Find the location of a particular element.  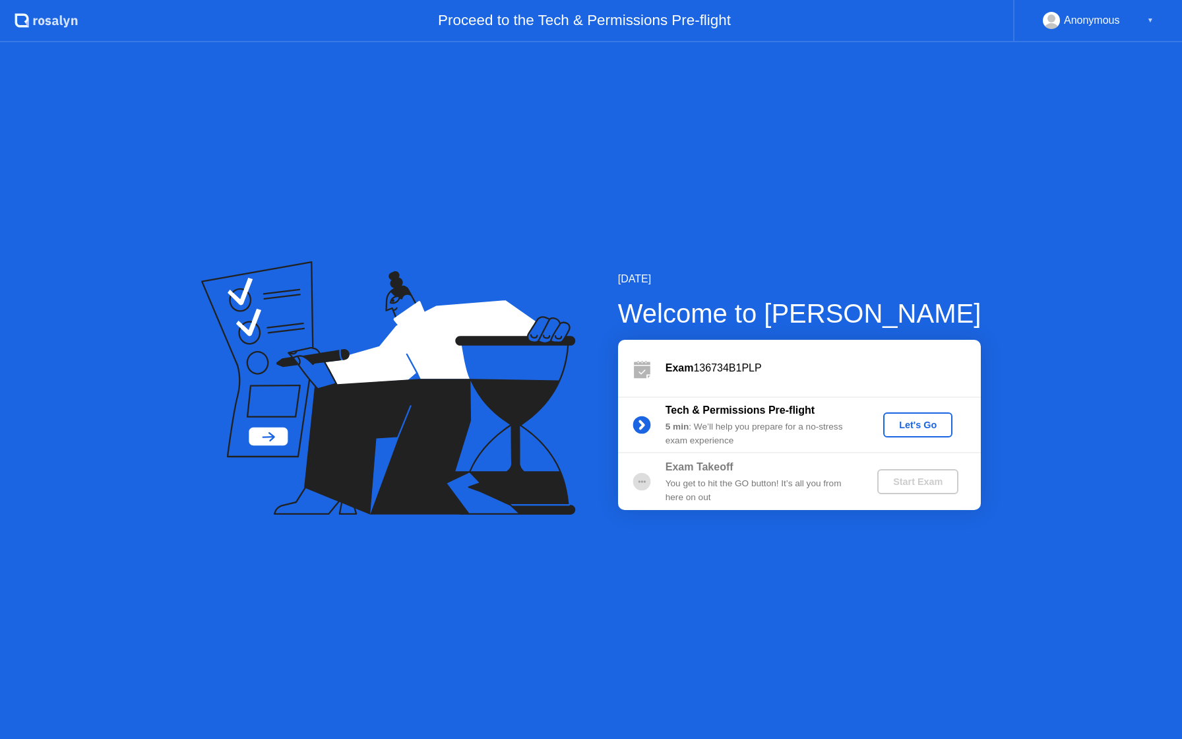

b: Tech & Permissions Pre-flight is located at coordinates (740, 410).